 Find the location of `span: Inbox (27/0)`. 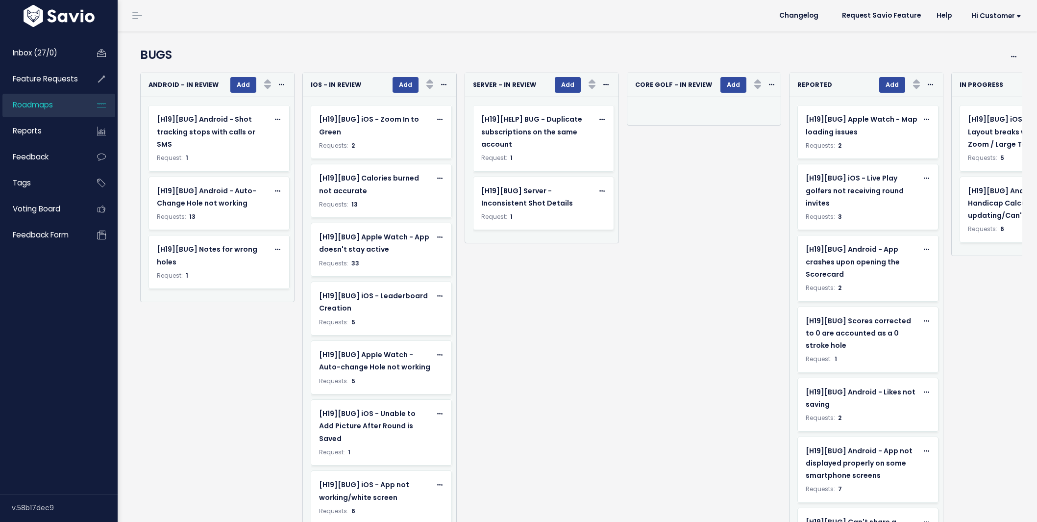

span: Inbox (27/0) is located at coordinates (35, 52).